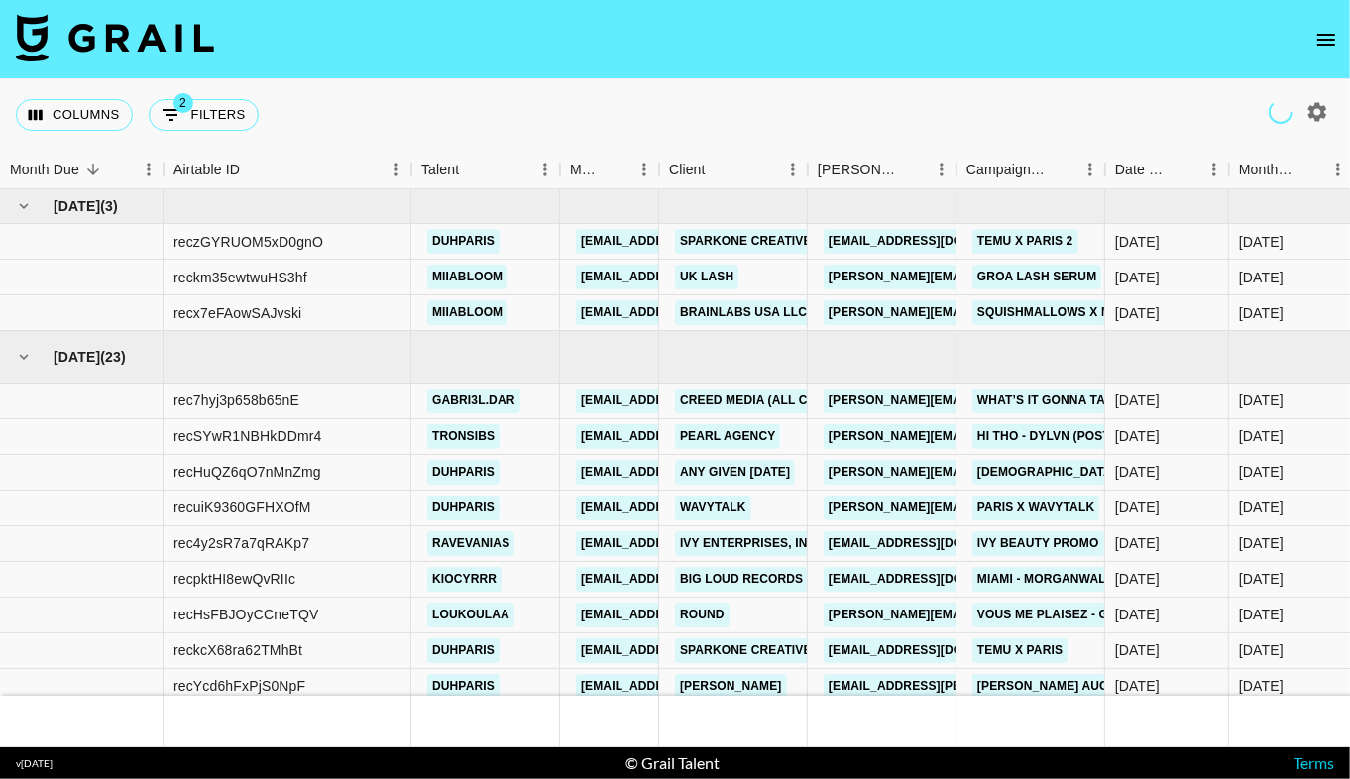  I want to click on a: Vous me plaisez - Gambi, so click(1058, 615).